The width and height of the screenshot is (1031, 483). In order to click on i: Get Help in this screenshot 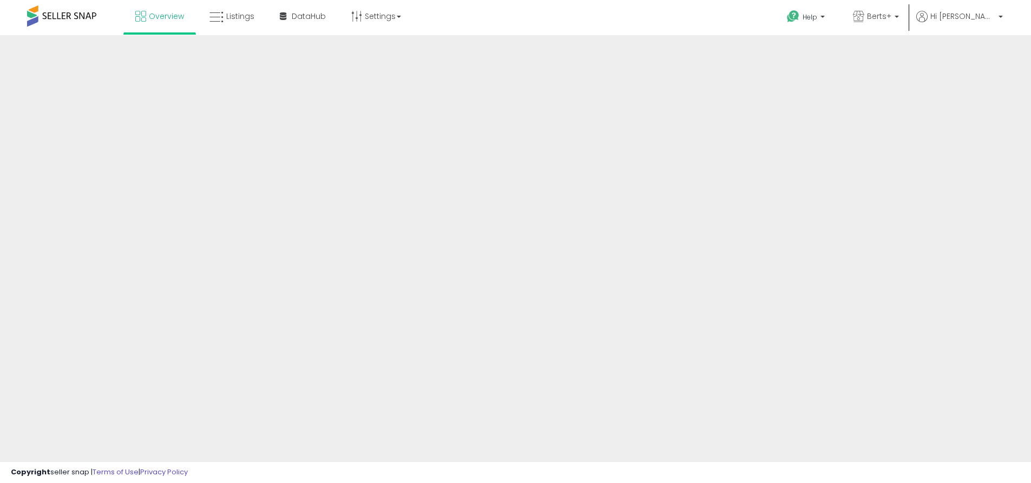, I will do `click(792, 16)`.